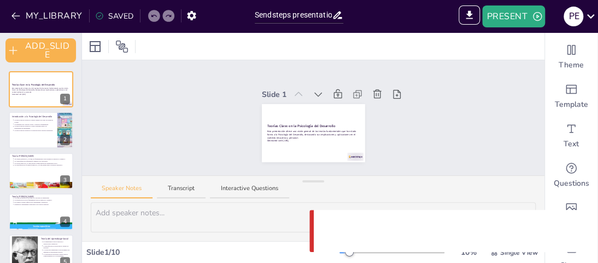 The image size is (598, 263). What do you see at coordinates (572, 183) in the screenshot?
I see `span: Questions` at bounding box center [572, 183].